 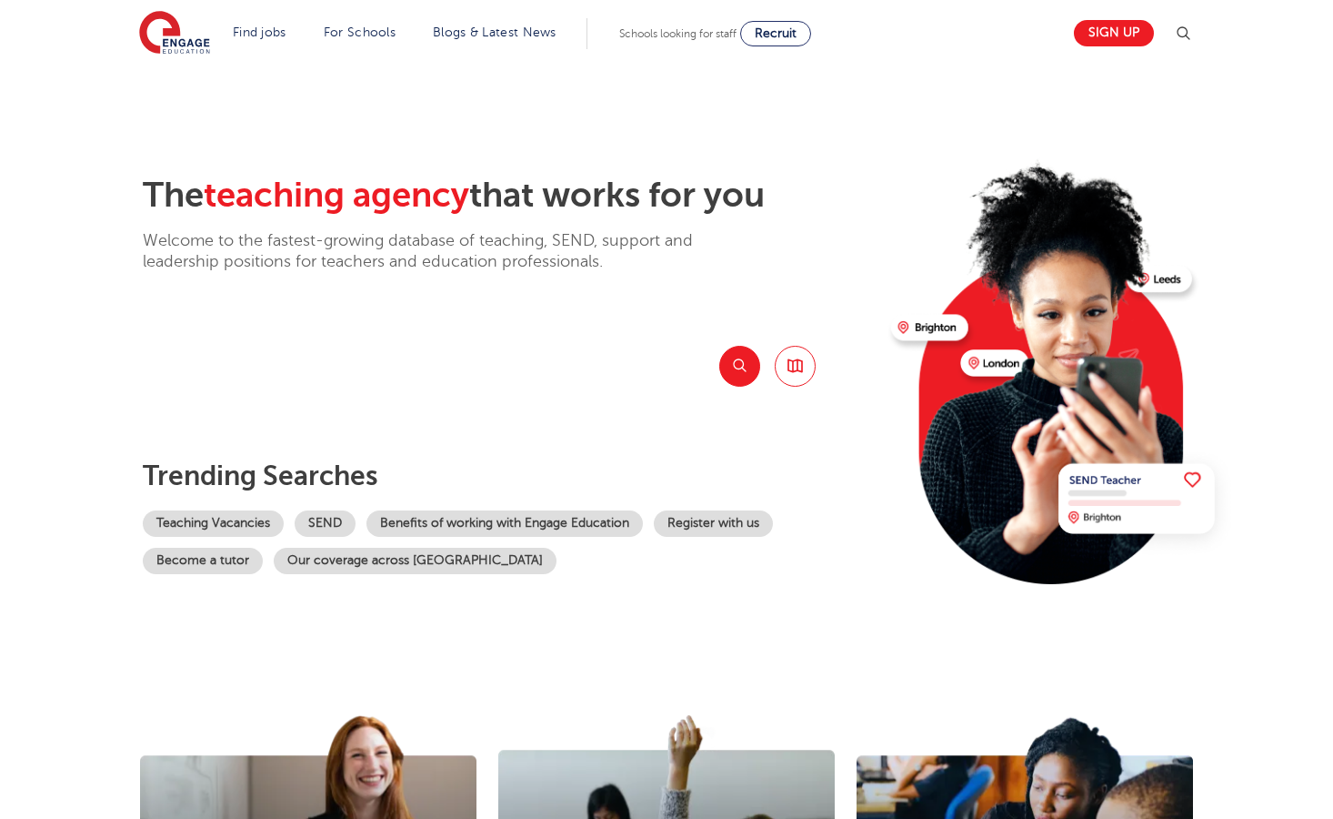 I want to click on a: Blogs & Latest News, so click(x=495, y=32).